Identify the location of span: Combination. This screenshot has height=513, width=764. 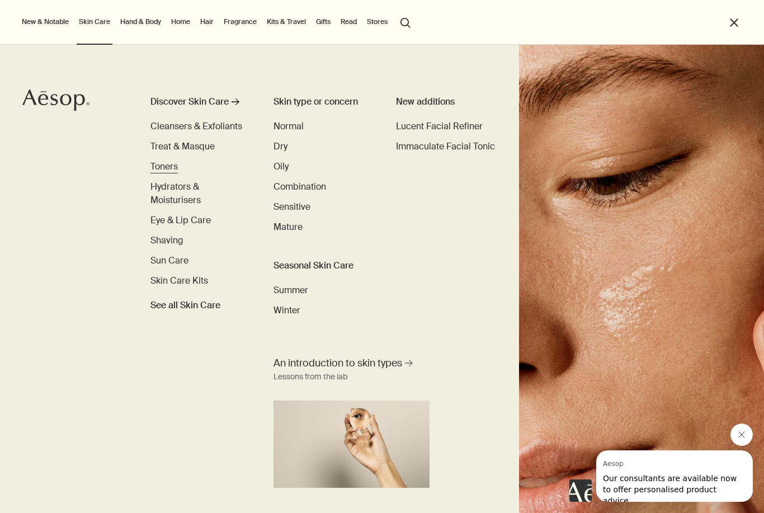
(300, 186).